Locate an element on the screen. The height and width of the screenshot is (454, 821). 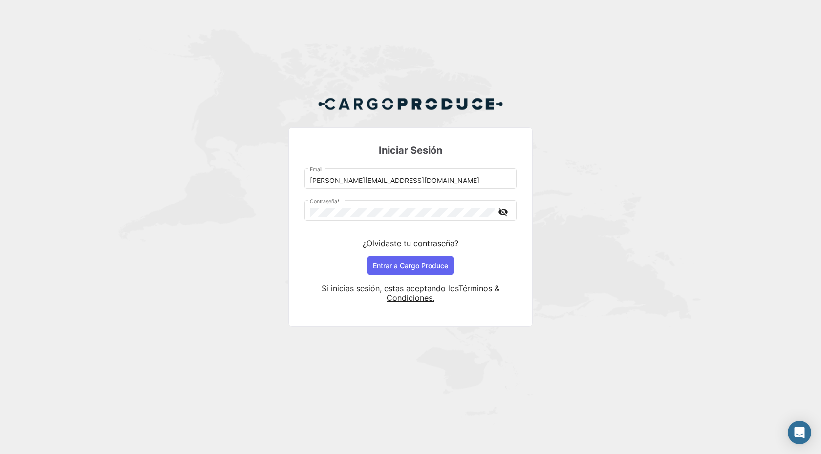
button: Entrar a Cargo Produce is located at coordinates (411, 266).